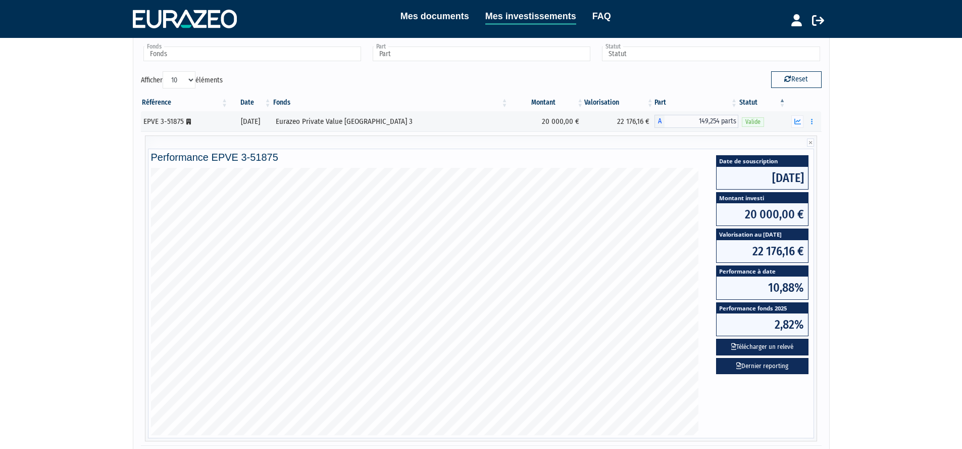 The image size is (962, 449). Describe the element at coordinates (762, 308) in the screenshot. I see `span: Performance fonds 2025` at that location.